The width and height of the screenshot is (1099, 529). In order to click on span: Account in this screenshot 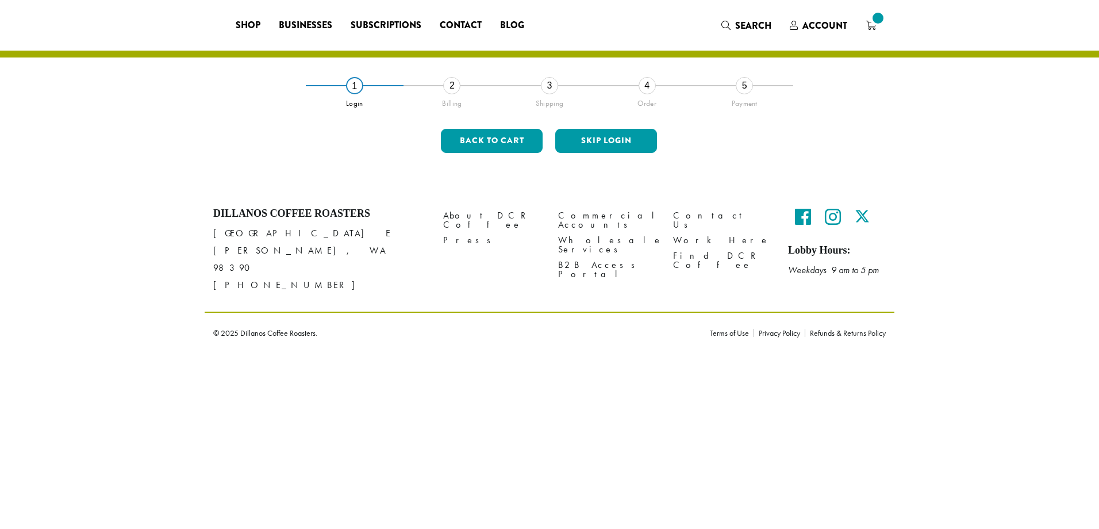, I will do `click(825, 25)`.